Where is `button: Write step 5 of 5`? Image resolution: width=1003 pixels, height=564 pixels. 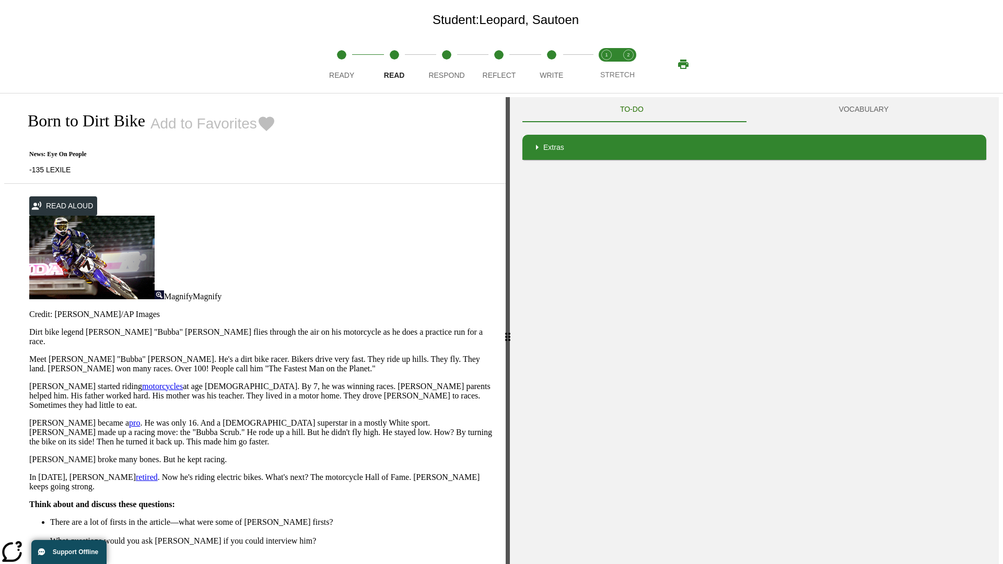 button: Write step 5 of 5 is located at coordinates (552, 64).